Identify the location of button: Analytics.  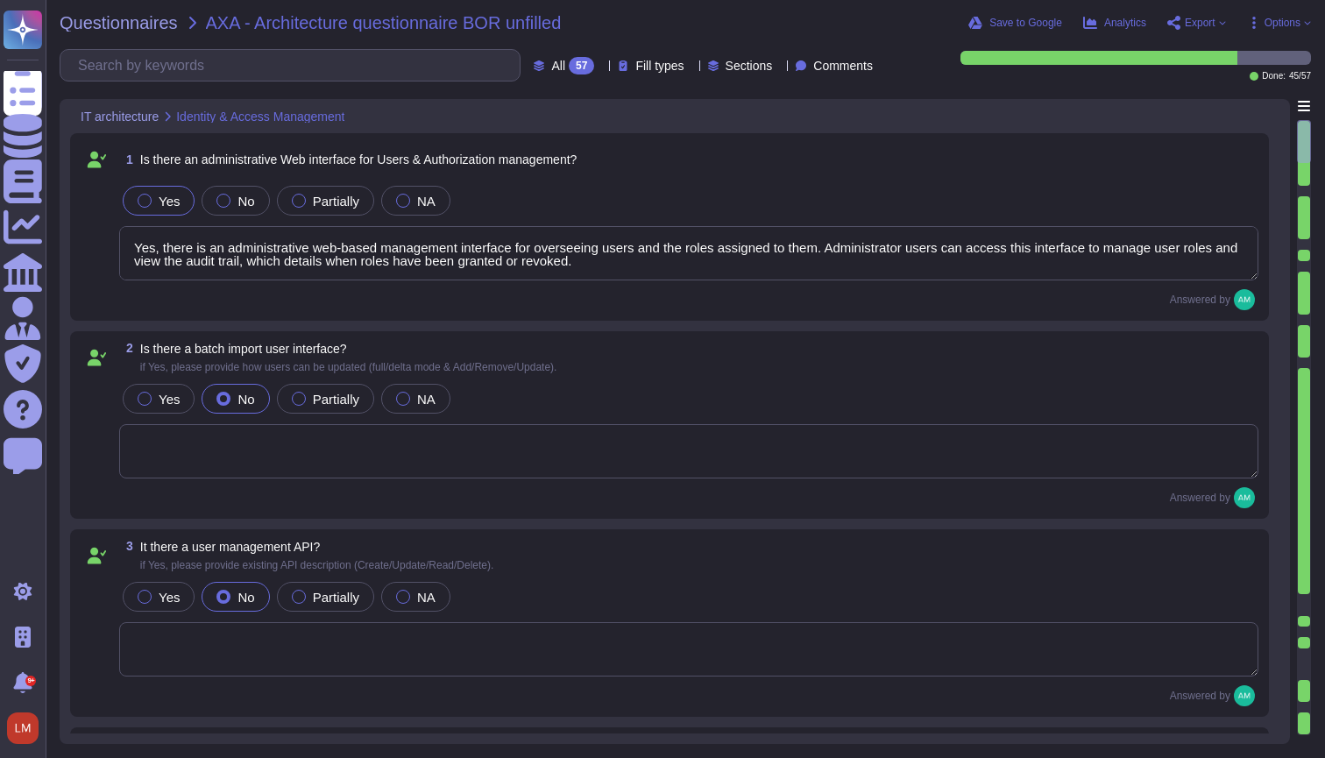
(1115, 23).